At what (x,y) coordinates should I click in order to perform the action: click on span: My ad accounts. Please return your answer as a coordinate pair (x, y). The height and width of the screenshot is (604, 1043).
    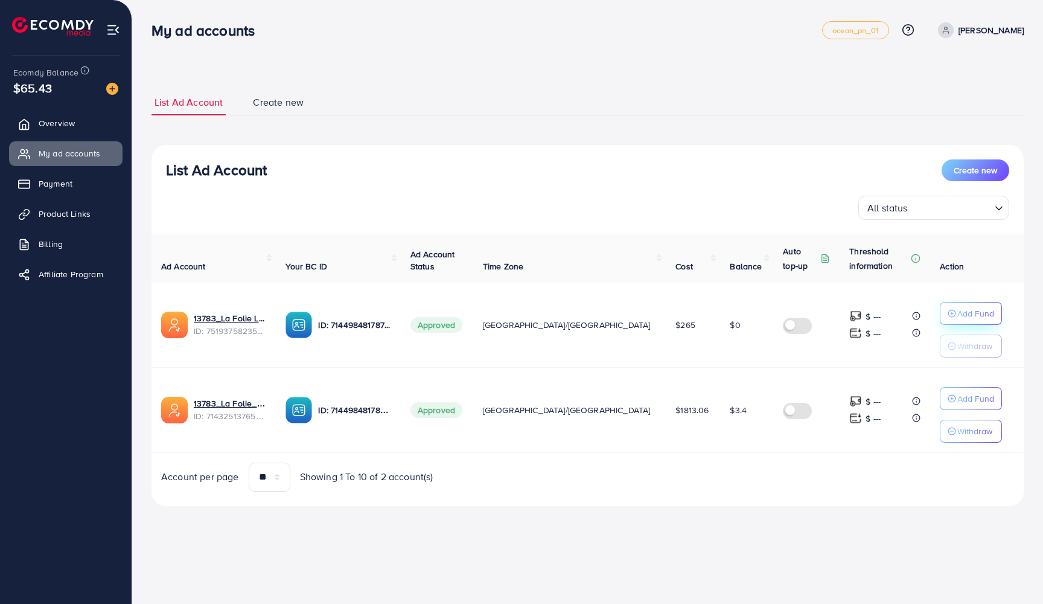
    Looking at the image, I should click on (69, 153).